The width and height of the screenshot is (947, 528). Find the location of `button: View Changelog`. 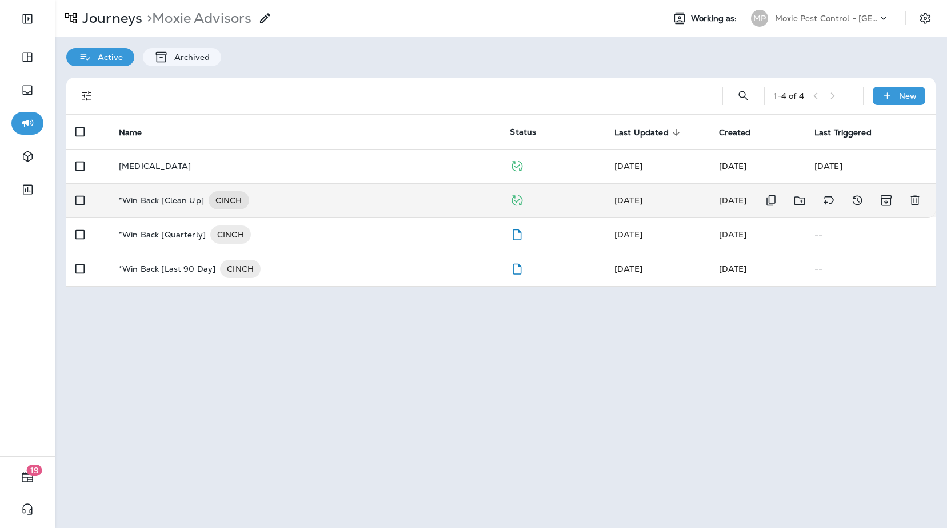

button: View Changelog is located at coordinates (857, 201).